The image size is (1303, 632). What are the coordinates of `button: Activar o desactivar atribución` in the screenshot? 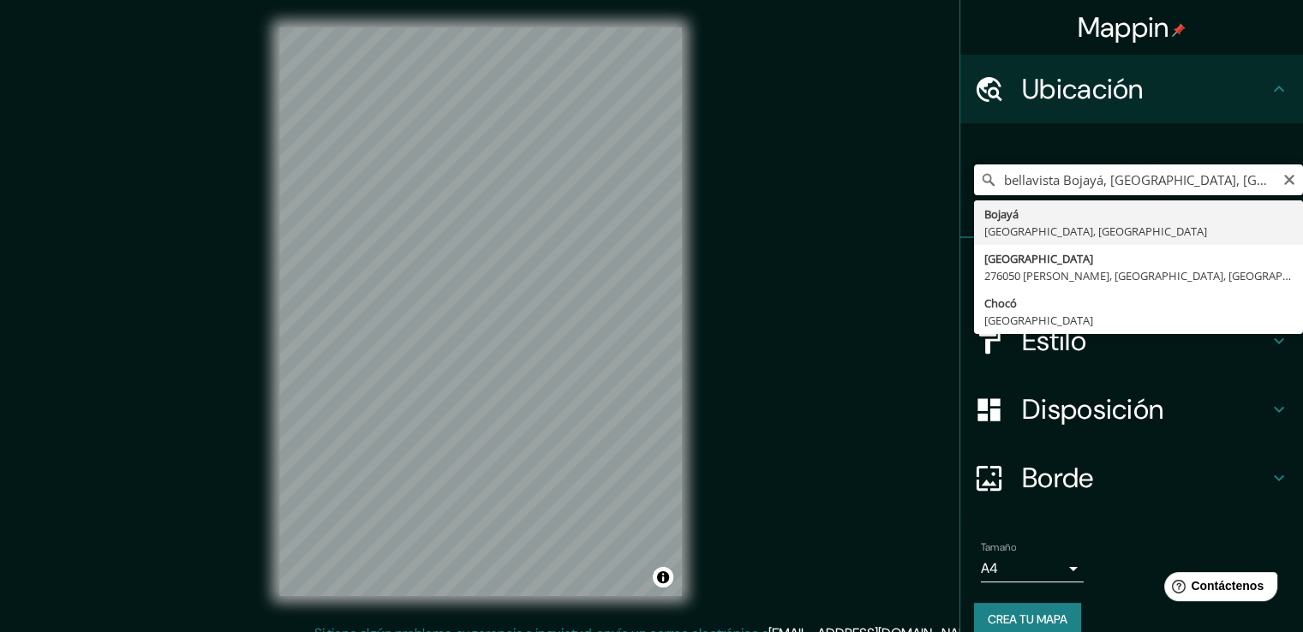 It's located at (663, 577).